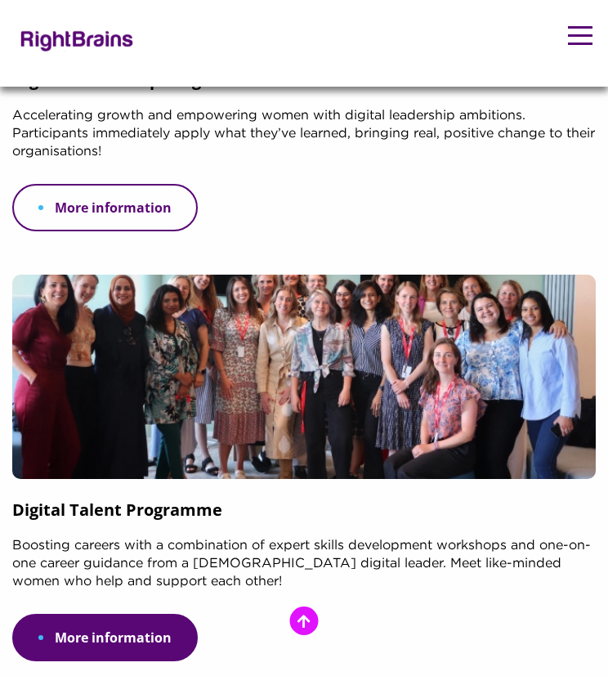 The width and height of the screenshot is (608, 676). I want to click on a: Digital Talent Programme, so click(304, 518).